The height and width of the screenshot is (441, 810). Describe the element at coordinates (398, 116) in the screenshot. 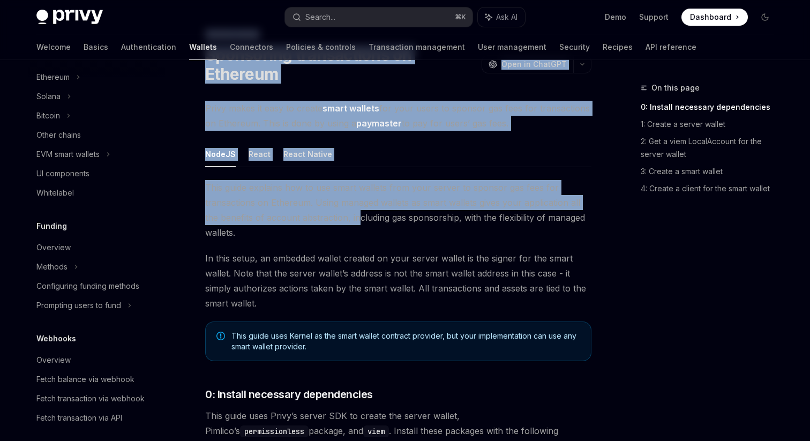

I see `span: Privy makes it easy to create for your users to sponsor gas fees for transactions on Ethereum. Th...` at that location.